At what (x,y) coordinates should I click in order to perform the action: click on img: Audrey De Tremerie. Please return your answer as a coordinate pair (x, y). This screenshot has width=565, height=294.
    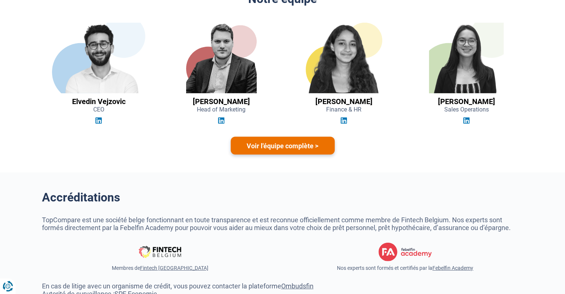
    Looking at the image, I should click on (466, 58).